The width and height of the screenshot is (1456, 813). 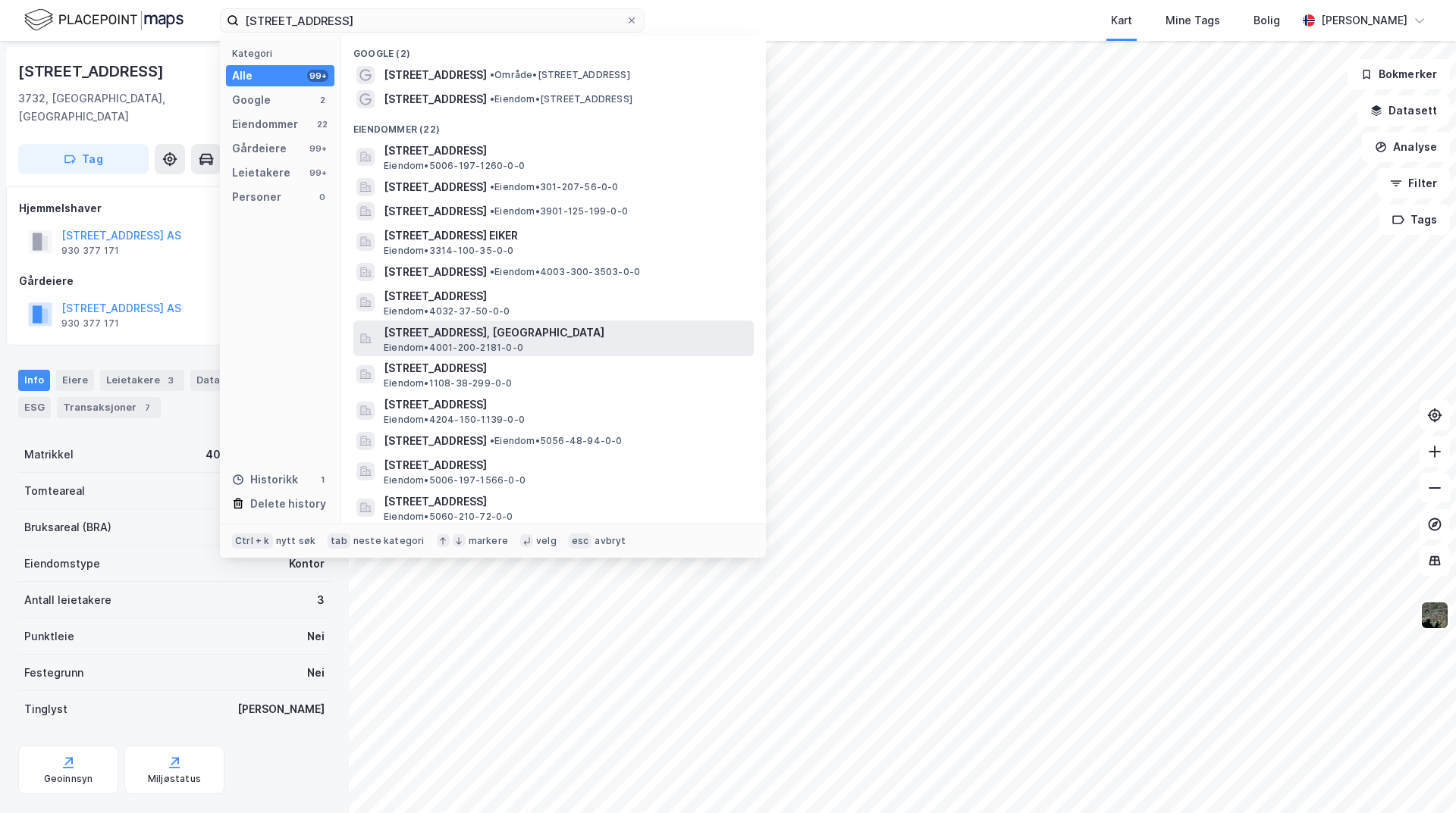 What do you see at coordinates (1435, 616) in the screenshot?
I see `img: 9k=` at bounding box center [1435, 616].